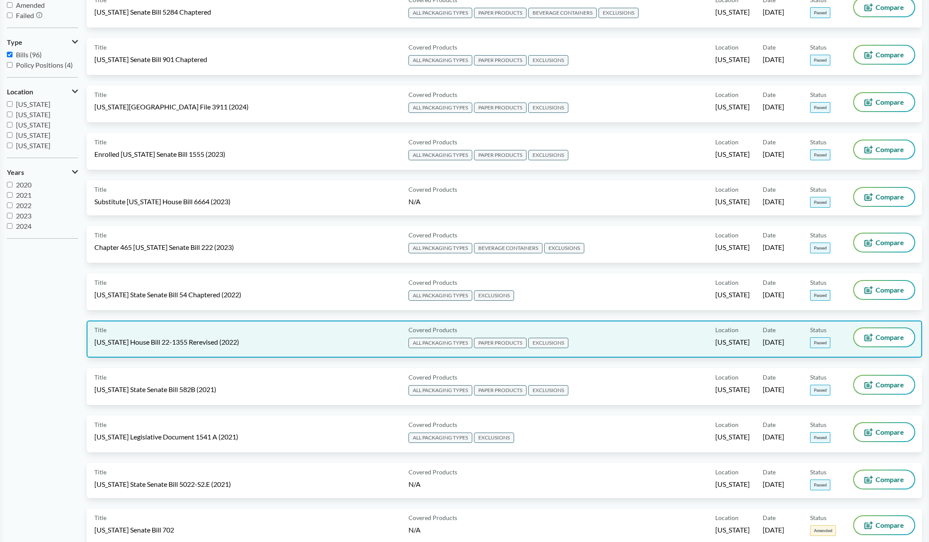  What do you see at coordinates (9, 205) in the screenshot?
I see `input: 2022` at bounding box center [9, 205].